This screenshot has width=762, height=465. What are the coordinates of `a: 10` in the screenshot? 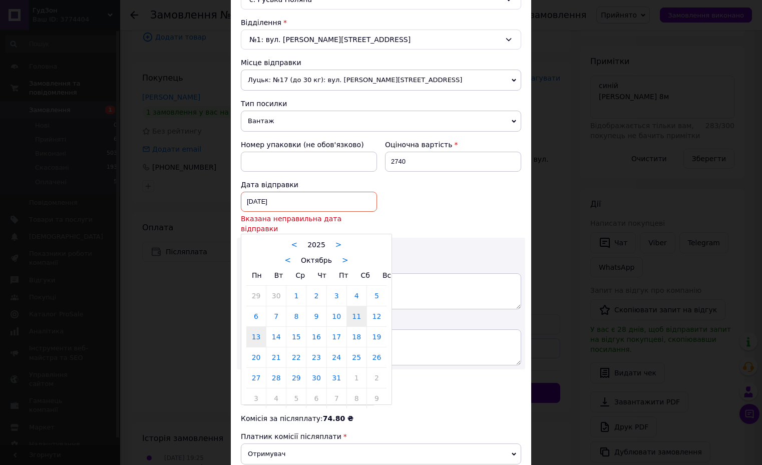 It's located at (336, 316).